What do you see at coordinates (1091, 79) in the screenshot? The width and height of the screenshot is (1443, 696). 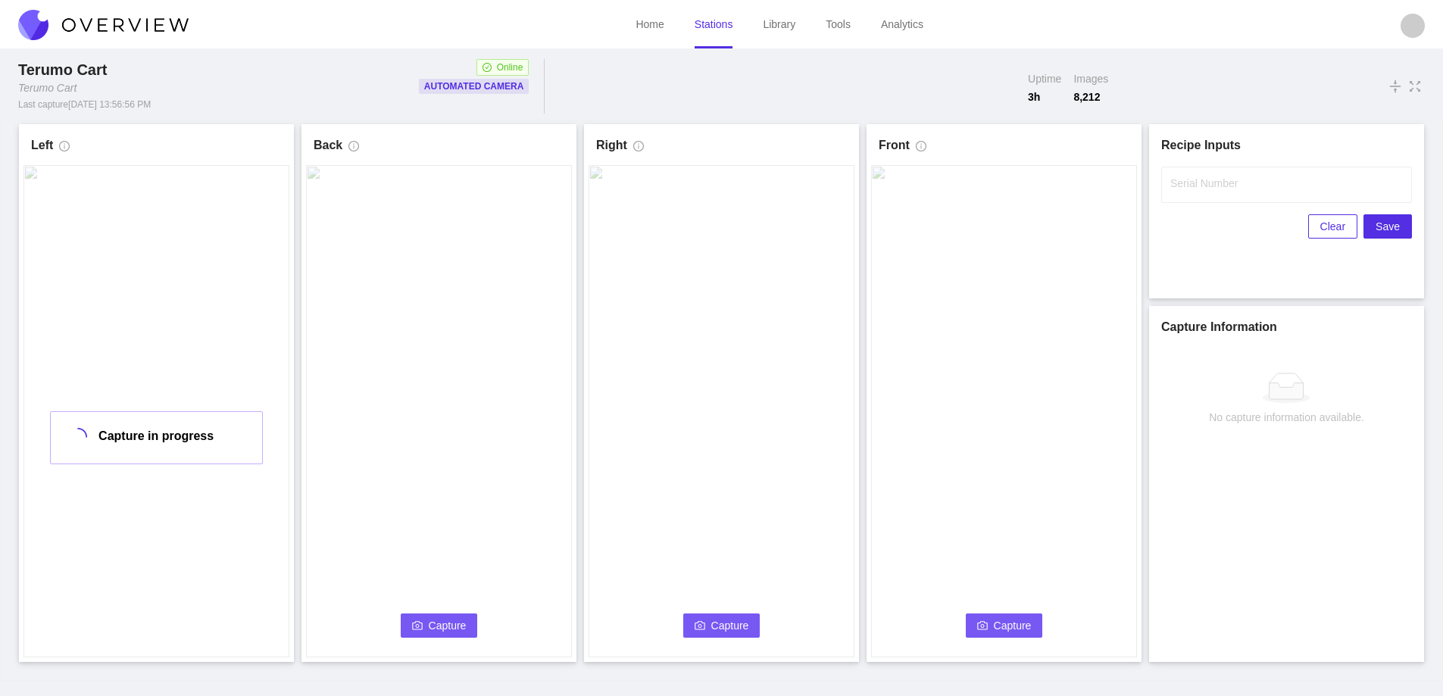 I see `span: Images` at bounding box center [1091, 79].